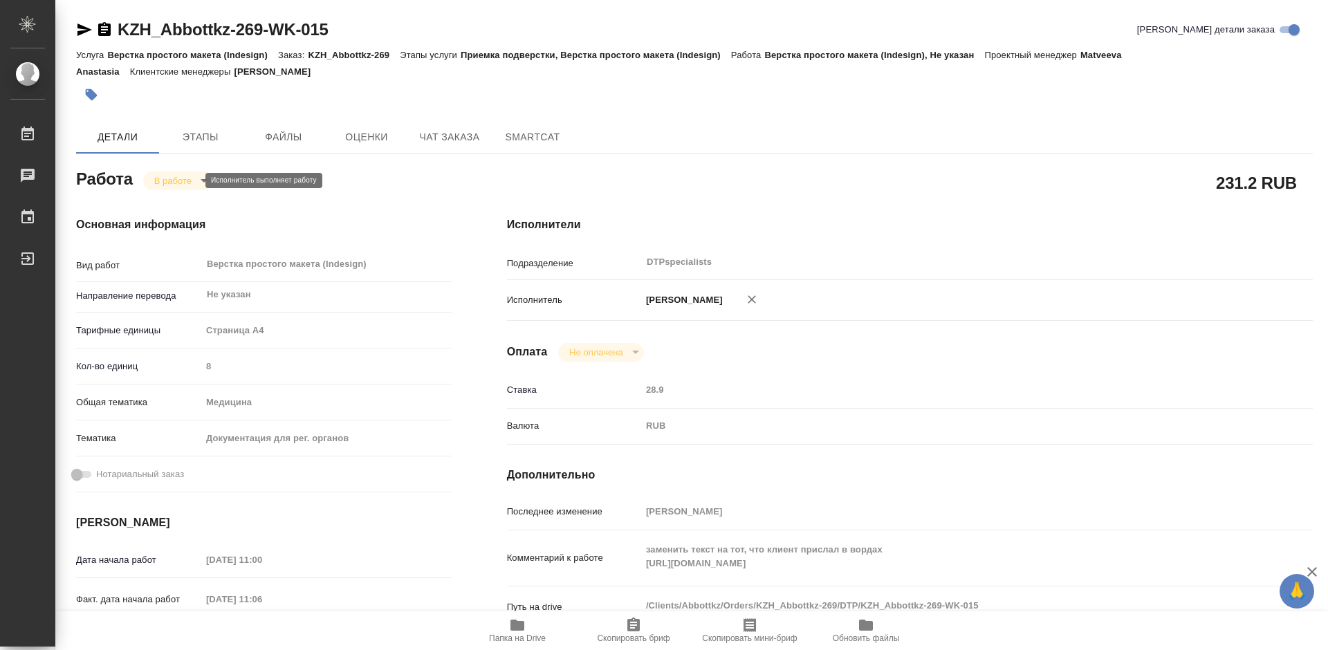  I want to click on p: Валюта, so click(574, 426).